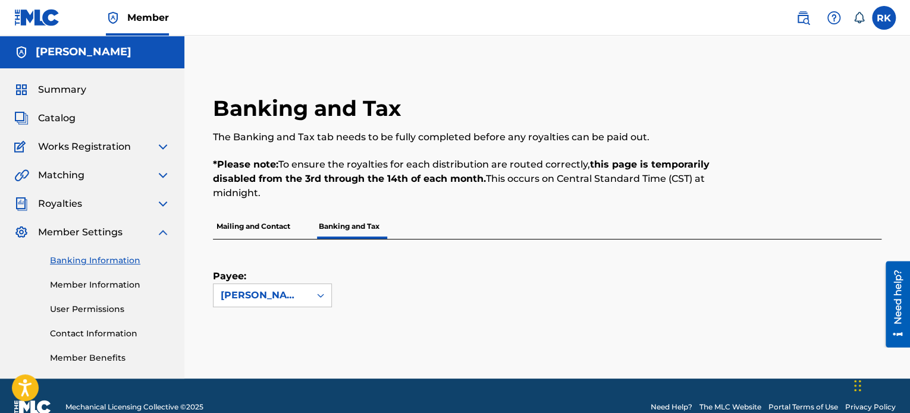  Describe the element at coordinates (671, 407) in the screenshot. I see `a: Need Help?` at that location.